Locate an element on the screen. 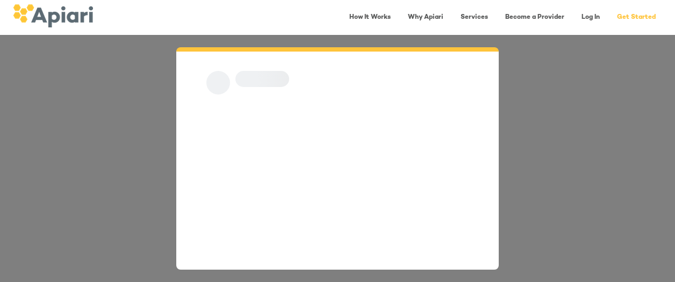 Image resolution: width=675 pixels, height=282 pixels. a: Become a Provider is located at coordinates (535, 17).